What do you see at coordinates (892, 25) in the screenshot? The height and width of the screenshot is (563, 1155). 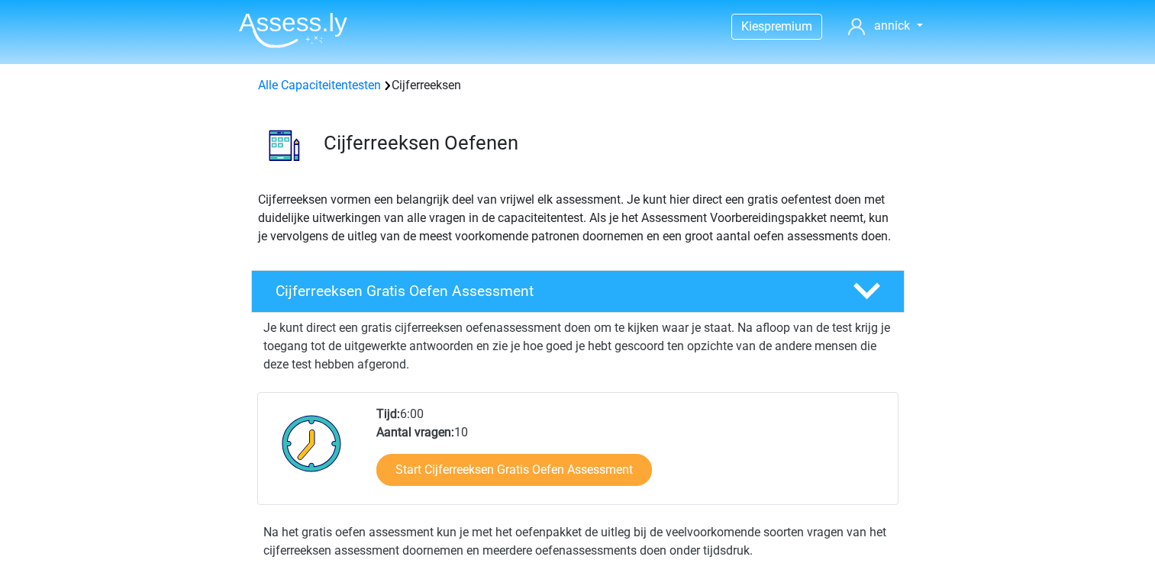 I see `span: annick` at bounding box center [892, 25].